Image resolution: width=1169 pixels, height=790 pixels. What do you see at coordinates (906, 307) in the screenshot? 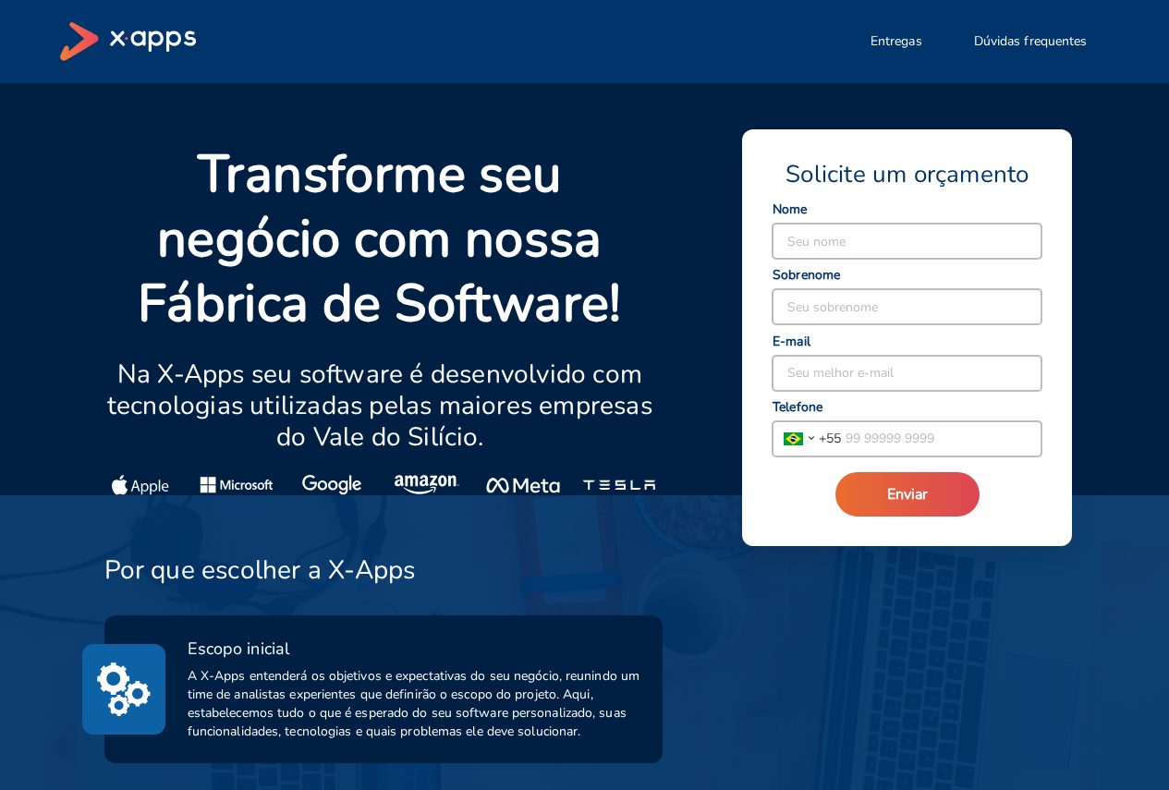
I see `input: Seu sobrenome` at bounding box center [906, 307].